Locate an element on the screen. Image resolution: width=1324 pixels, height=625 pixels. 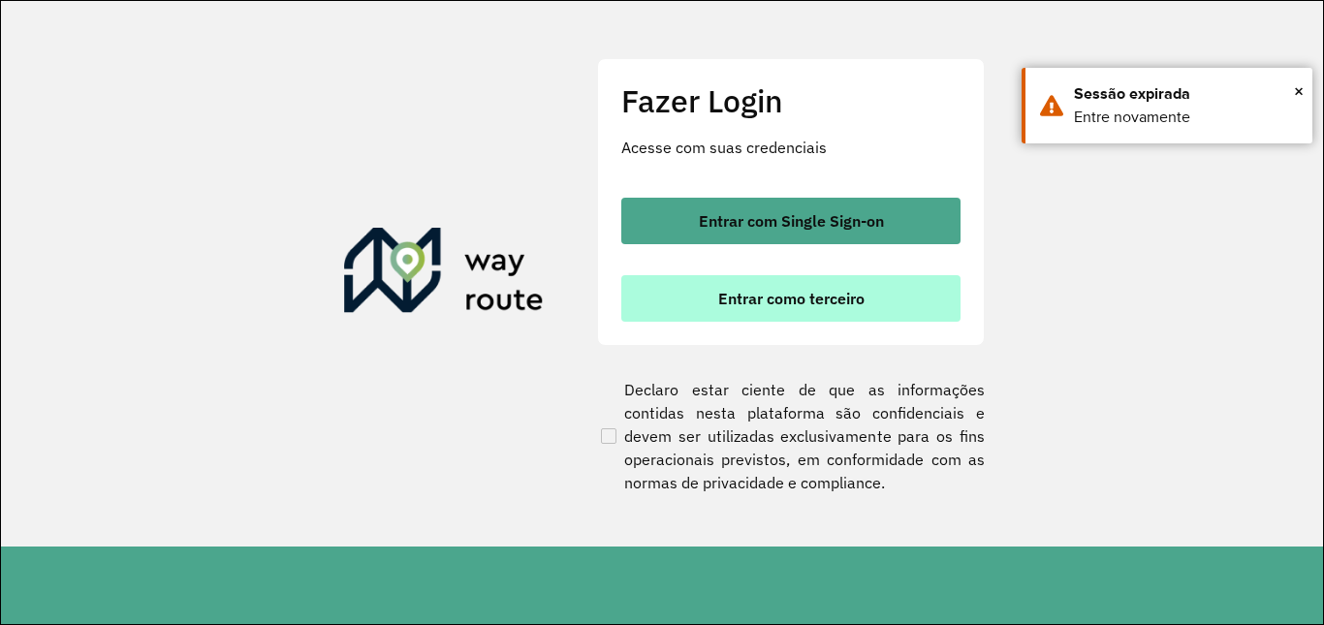
label: Declaro estar ciente de que as informações contidas nesta plataforma são confidenciais e devem se... is located at coordinates (791, 436).